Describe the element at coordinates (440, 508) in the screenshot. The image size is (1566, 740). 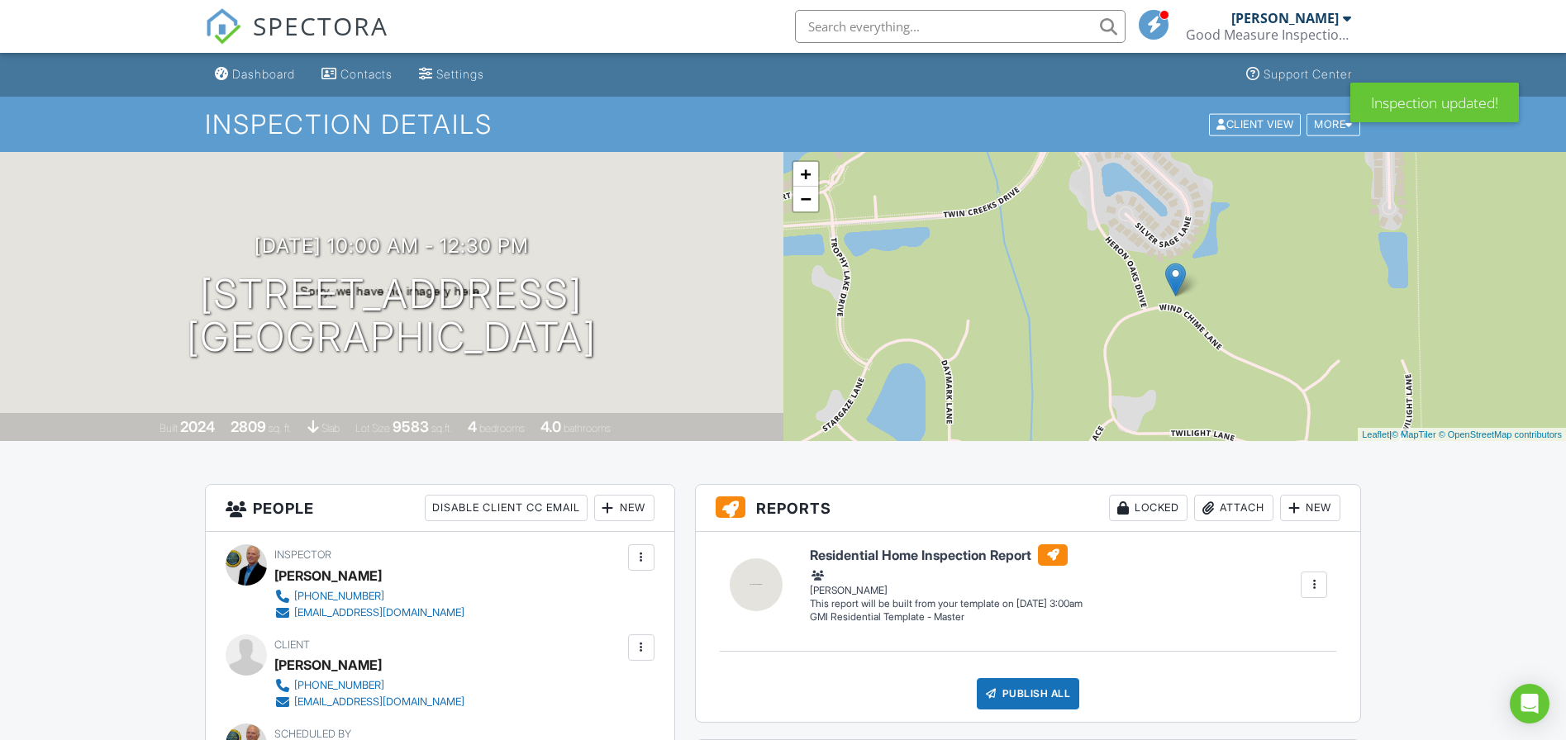
I see `h3: People` at that location.